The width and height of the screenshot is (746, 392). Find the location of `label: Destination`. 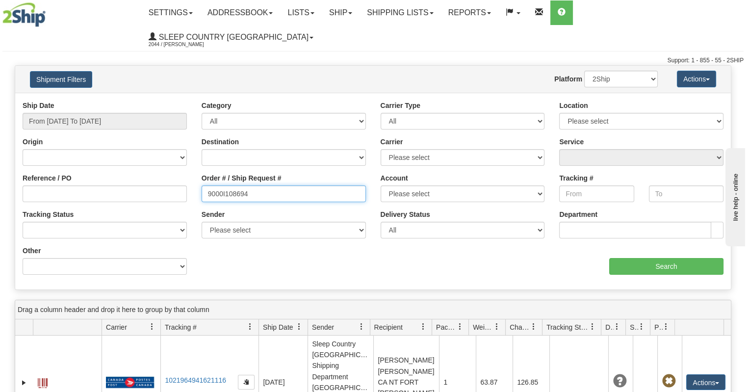

label: Destination is located at coordinates (220, 142).